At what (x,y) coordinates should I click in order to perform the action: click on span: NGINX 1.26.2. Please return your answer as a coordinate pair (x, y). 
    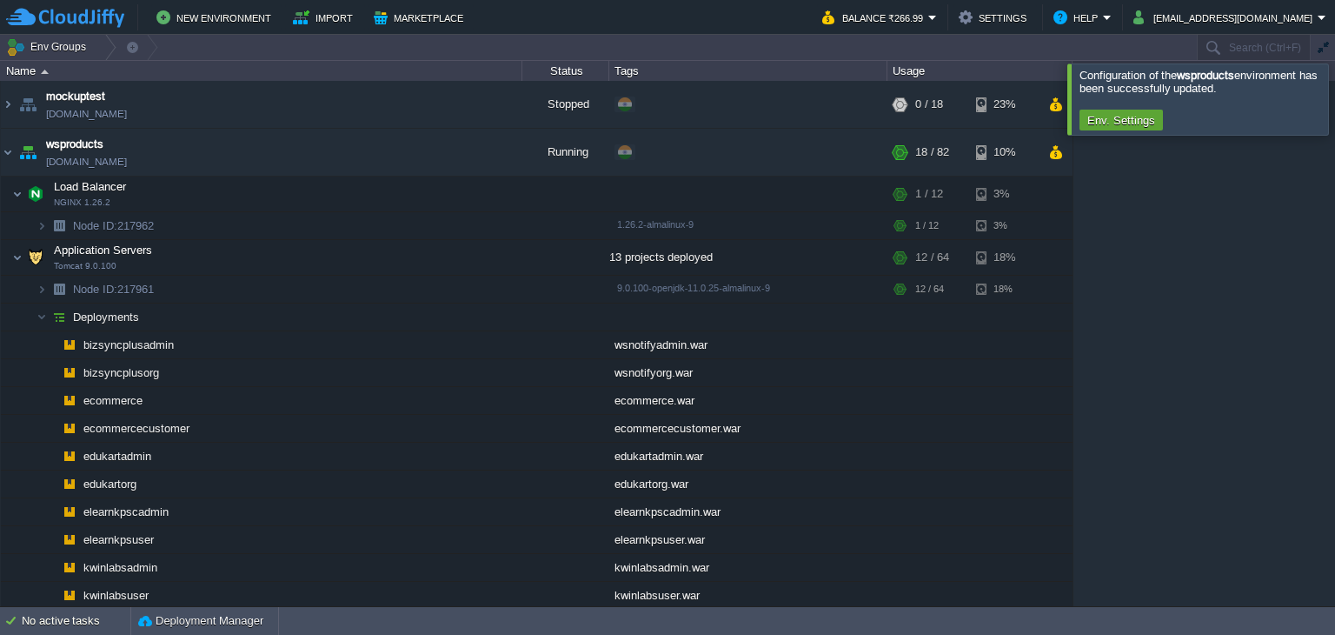
    Looking at the image, I should click on (82, 203).